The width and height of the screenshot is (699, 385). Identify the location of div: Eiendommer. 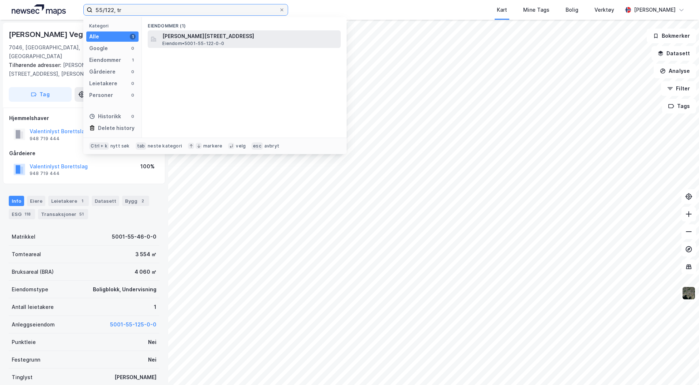
(105, 60).